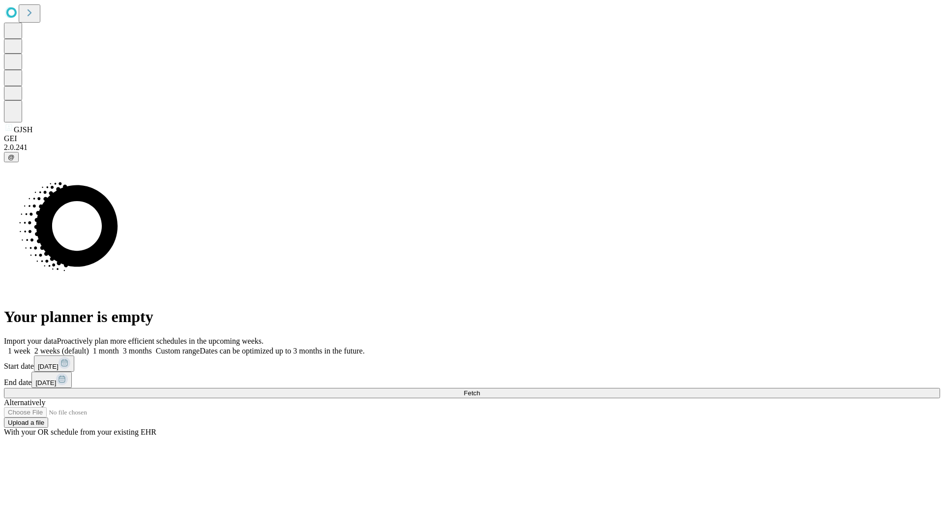  What do you see at coordinates (472, 393) in the screenshot?
I see `button: Fetch` at bounding box center [472, 393].